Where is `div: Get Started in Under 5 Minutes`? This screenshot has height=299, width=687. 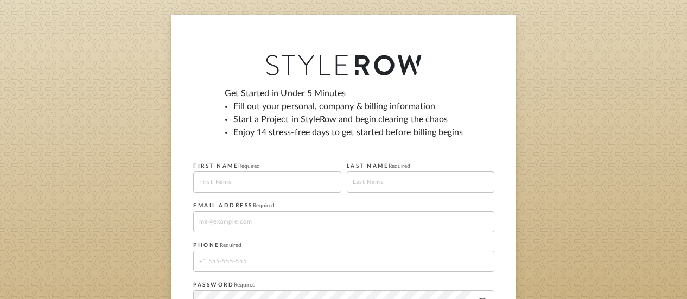
div: Get Started in Under 5 Minutes is located at coordinates (344, 117).